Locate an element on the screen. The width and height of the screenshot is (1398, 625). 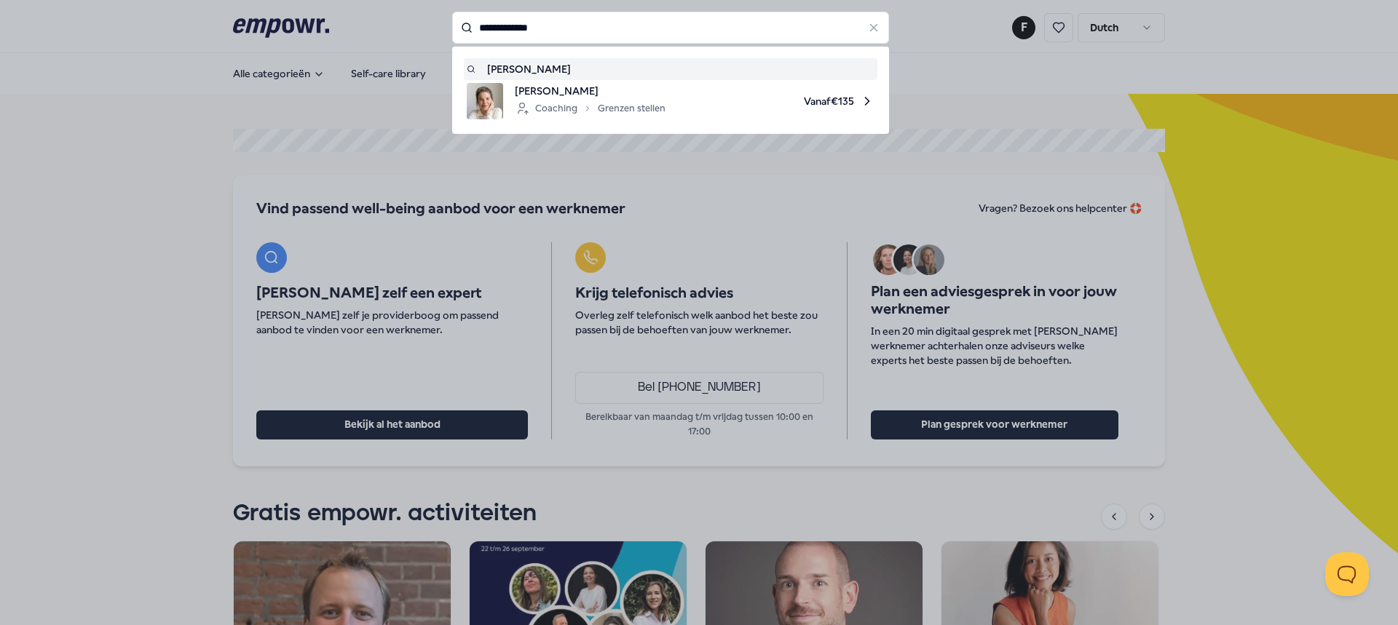
input: Search for products, categories or subcategories is located at coordinates (670, 28).